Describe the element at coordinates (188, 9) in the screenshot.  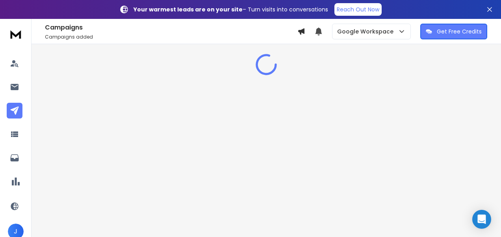
I see `strong: Your warmest leads are on your site` at that location.